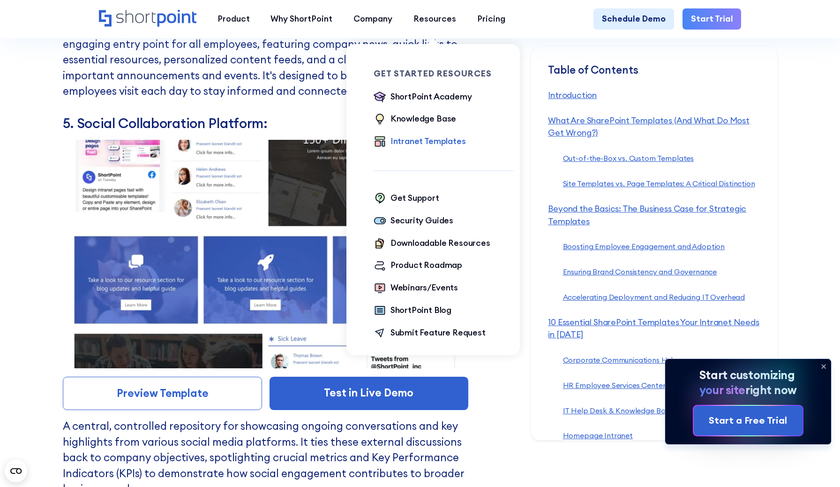  I want to click on a: Beyond the Basics: The Business Case for Strategic Templates‍, so click(647, 214).